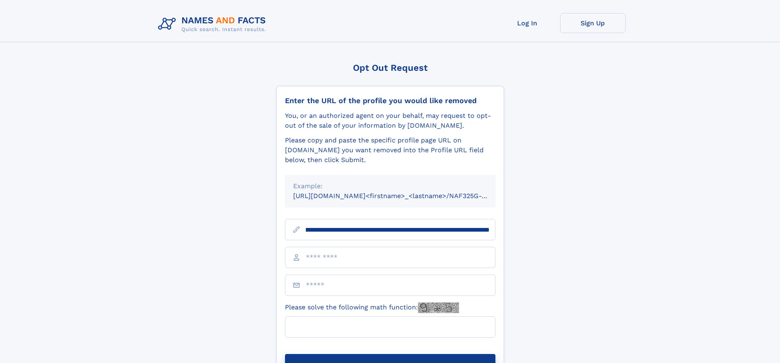 This screenshot has height=363, width=780. What do you see at coordinates (372, 308) in the screenshot?
I see `label: Please solve the following math function:` at bounding box center [372, 308].